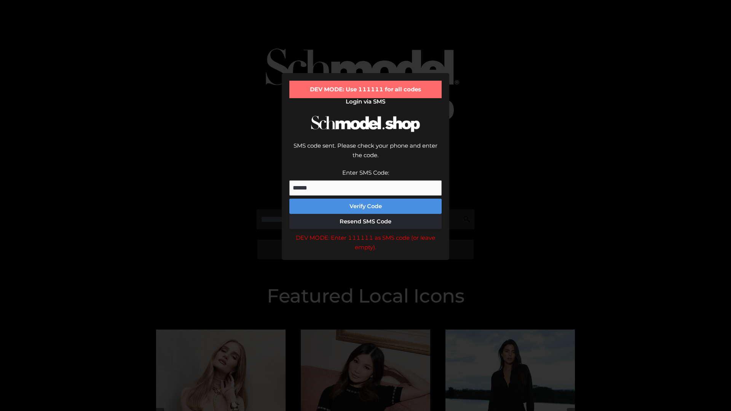  I want to click on h2: Login via SMS, so click(366, 102).